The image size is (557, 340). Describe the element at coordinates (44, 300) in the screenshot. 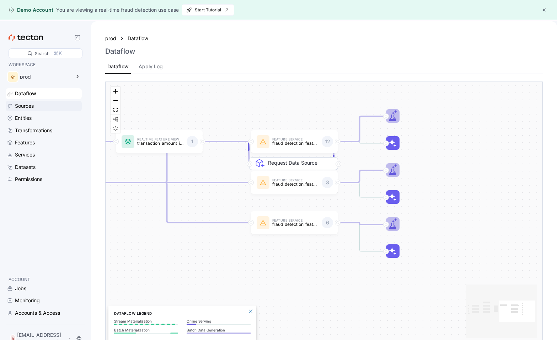

I see `a: Monitoring` at that location.